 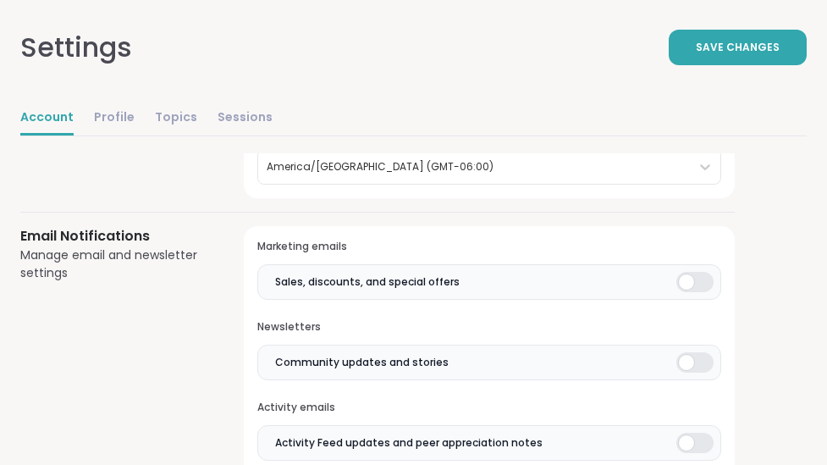 I want to click on h3: Activity emails, so click(x=489, y=407).